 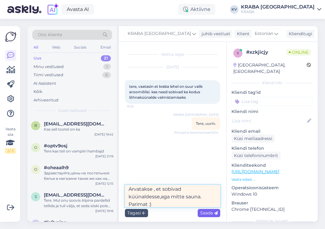 What do you see at coordinates (234, 9) in the screenshot?
I see `div: KV` at bounding box center [234, 9].